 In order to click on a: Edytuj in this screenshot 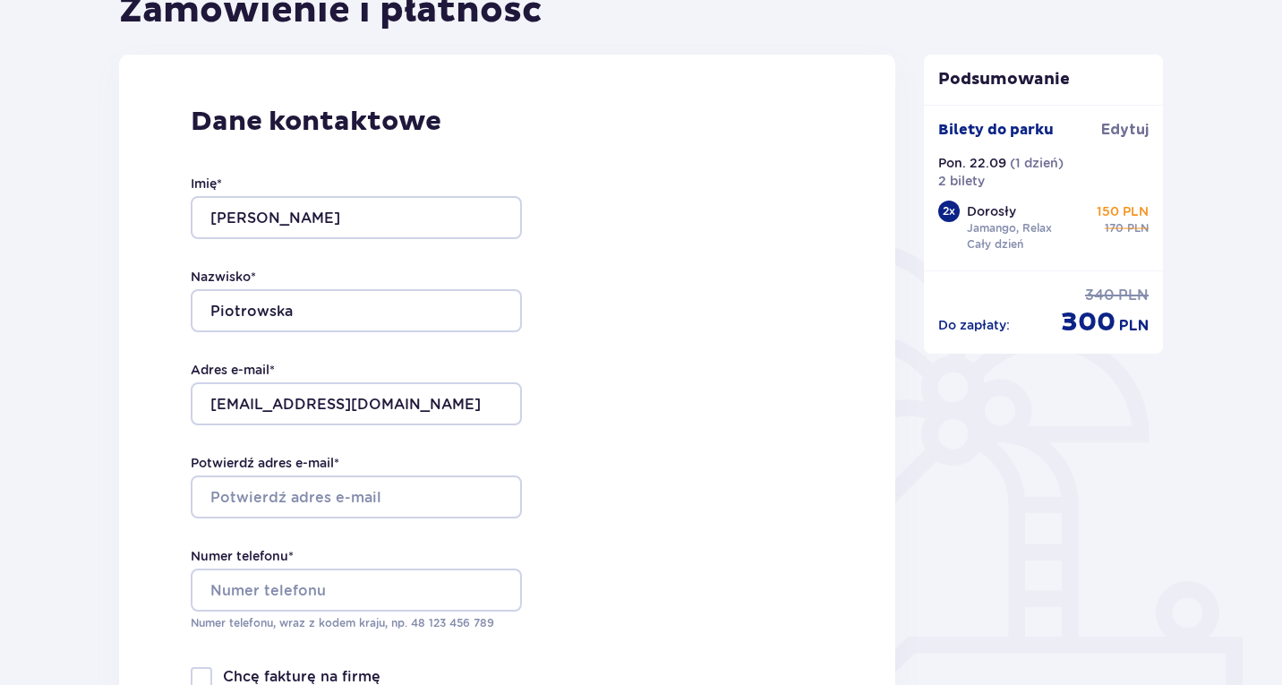, I will do `click(1124, 130)`.